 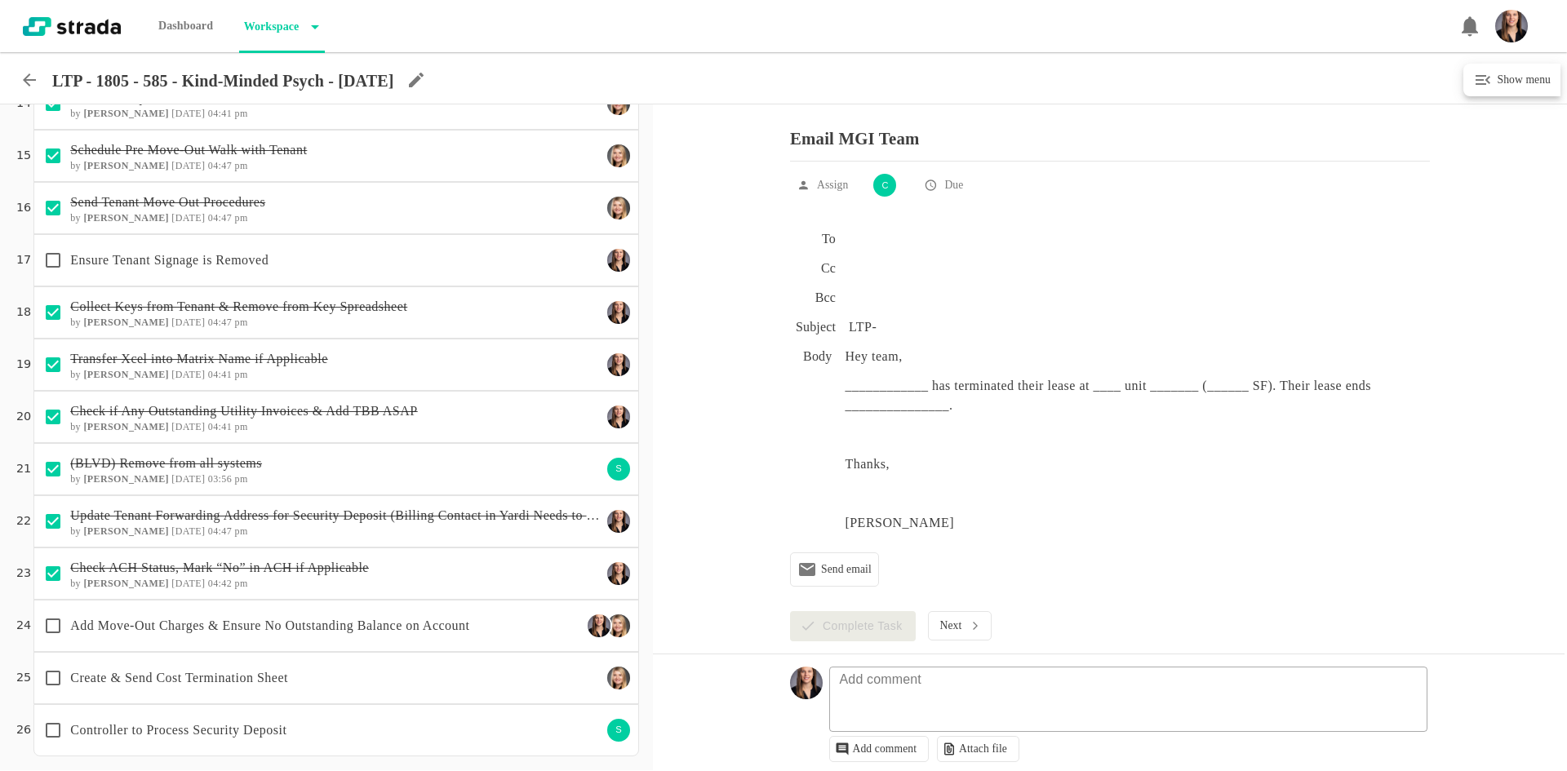 I want to click on p: 17, so click(x=24, y=260).